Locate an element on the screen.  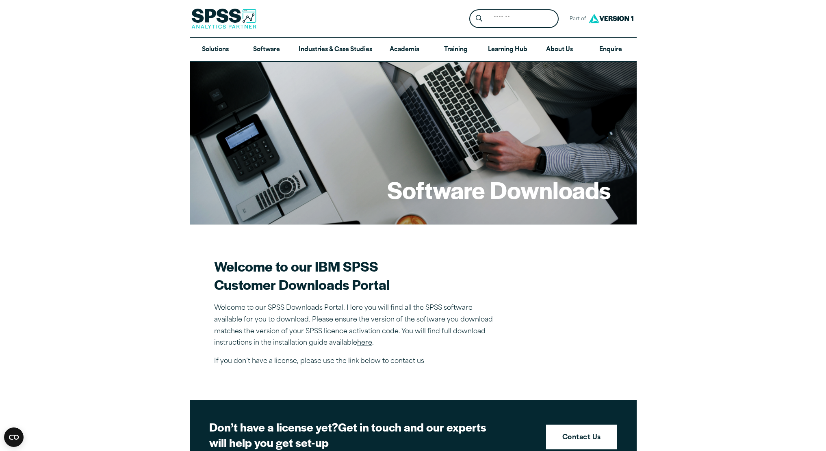
strong: Don’t have a license yet? is located at coordinates (273, 427).